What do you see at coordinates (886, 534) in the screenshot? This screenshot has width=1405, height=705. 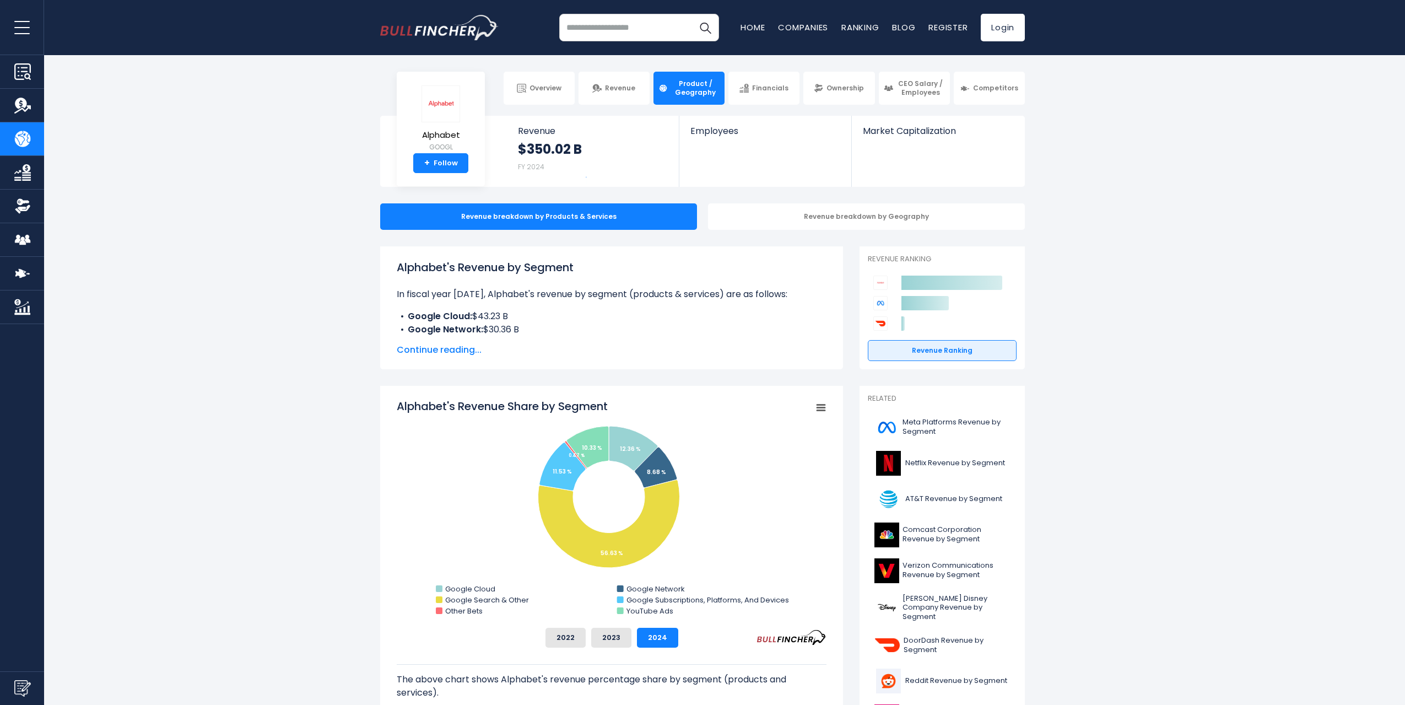 I see `img: CMCSA logo` at bounding box center [886, 534].